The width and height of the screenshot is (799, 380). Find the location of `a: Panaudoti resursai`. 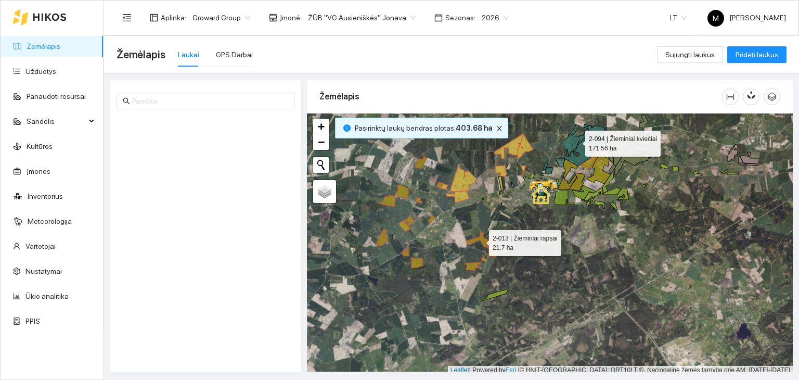

a: Panaudoti resursai is located at coordinates (56, 96).